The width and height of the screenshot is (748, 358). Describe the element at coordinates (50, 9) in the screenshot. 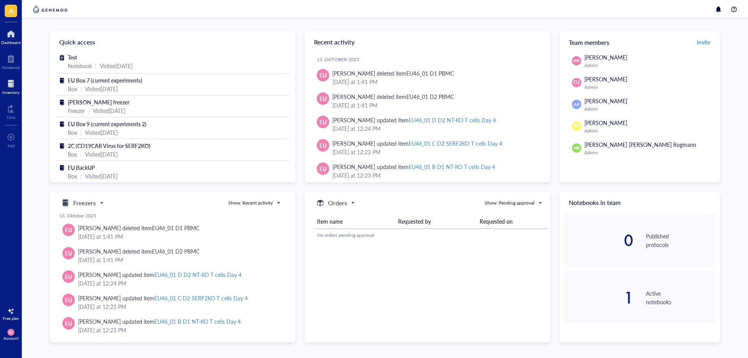

I see `img: genemod-logo` at that location.